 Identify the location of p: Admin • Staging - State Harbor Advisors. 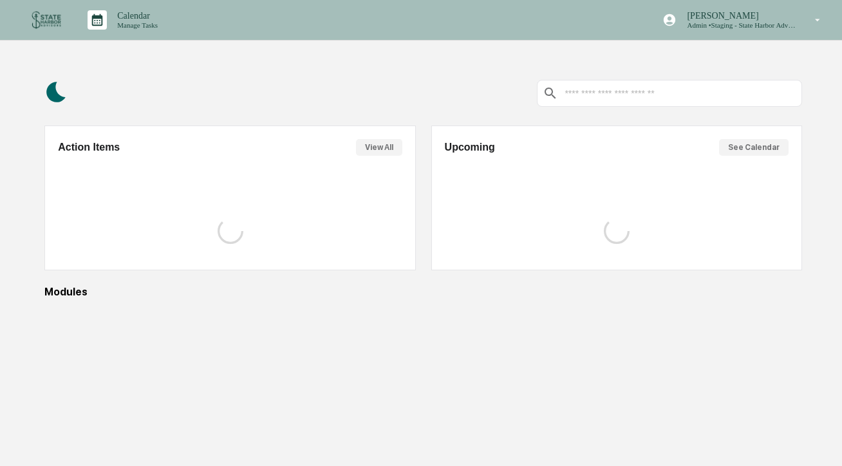
(736, 26).